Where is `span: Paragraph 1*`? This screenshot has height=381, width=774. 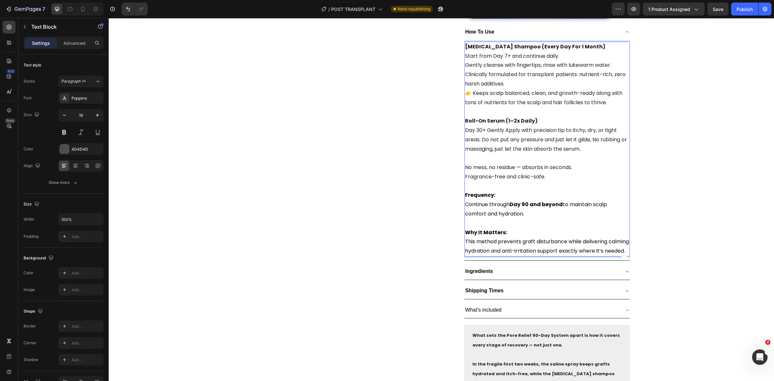 span: Paragraph 1* is located at coordinates (74, 81).